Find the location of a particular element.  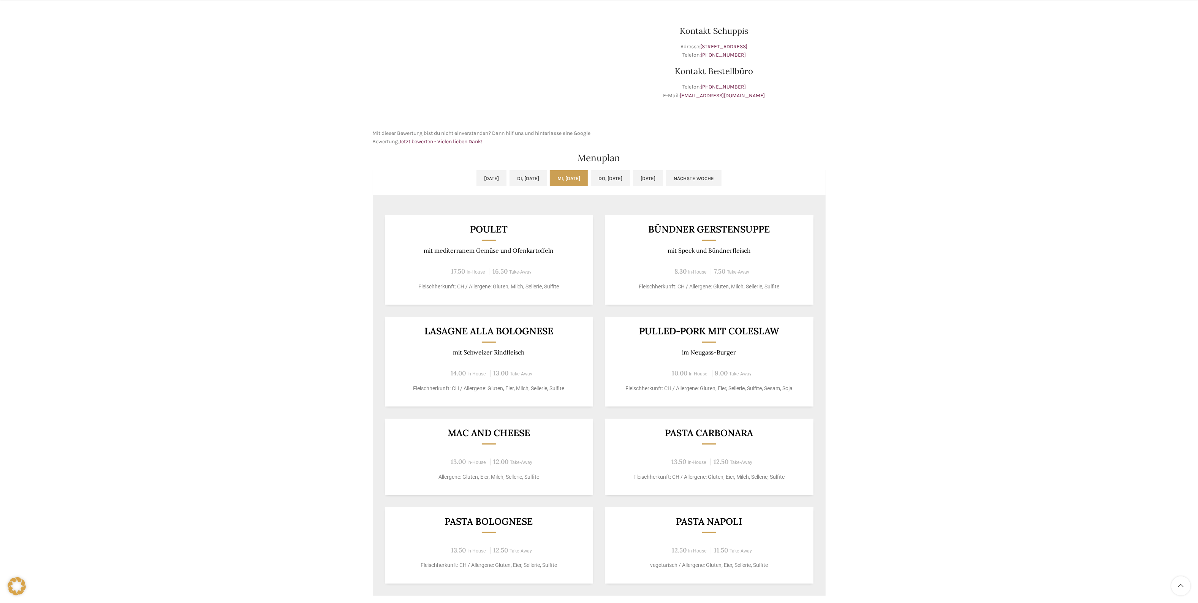

h3: Bündner Gerstensuppe is located at coordinates (709, 229).